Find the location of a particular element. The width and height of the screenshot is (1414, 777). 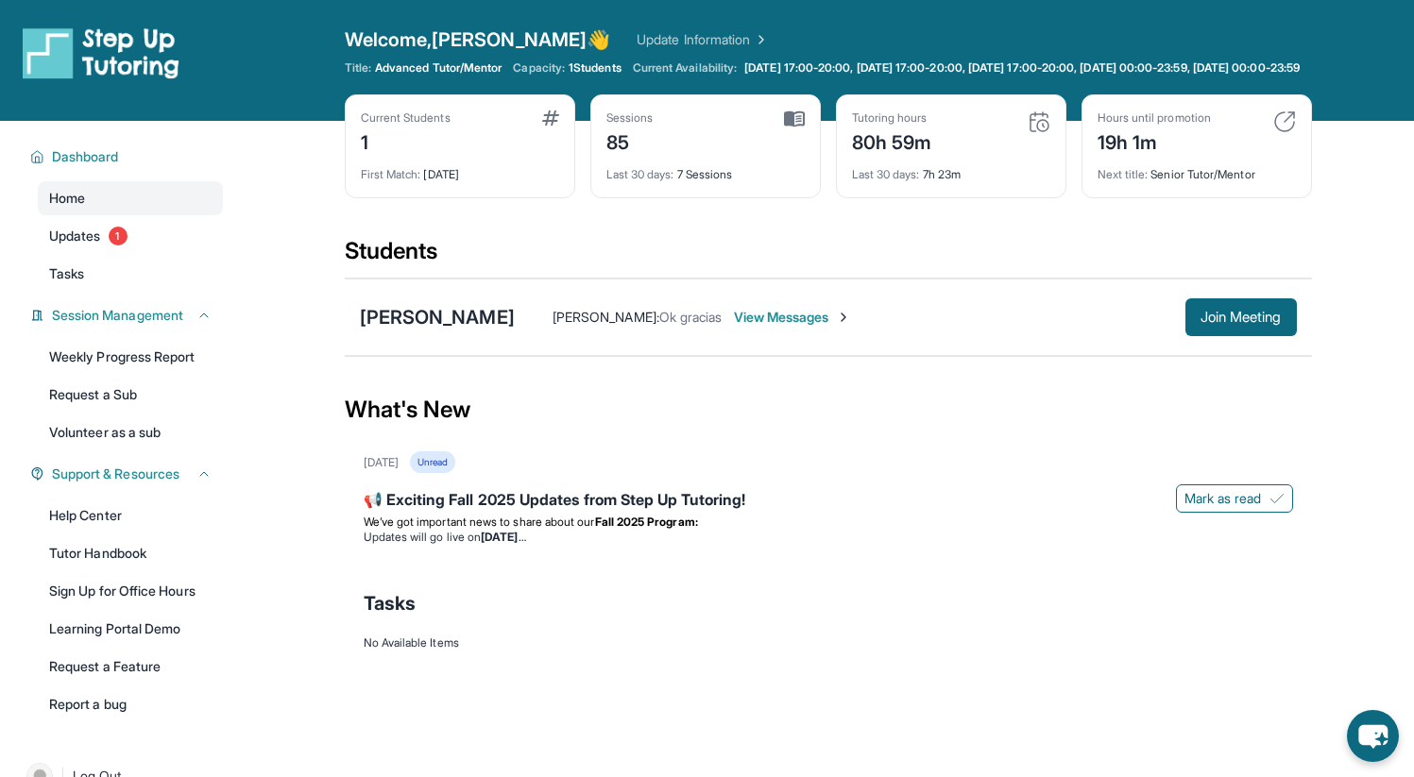

div: Unread is located at coordinates (433, 462).